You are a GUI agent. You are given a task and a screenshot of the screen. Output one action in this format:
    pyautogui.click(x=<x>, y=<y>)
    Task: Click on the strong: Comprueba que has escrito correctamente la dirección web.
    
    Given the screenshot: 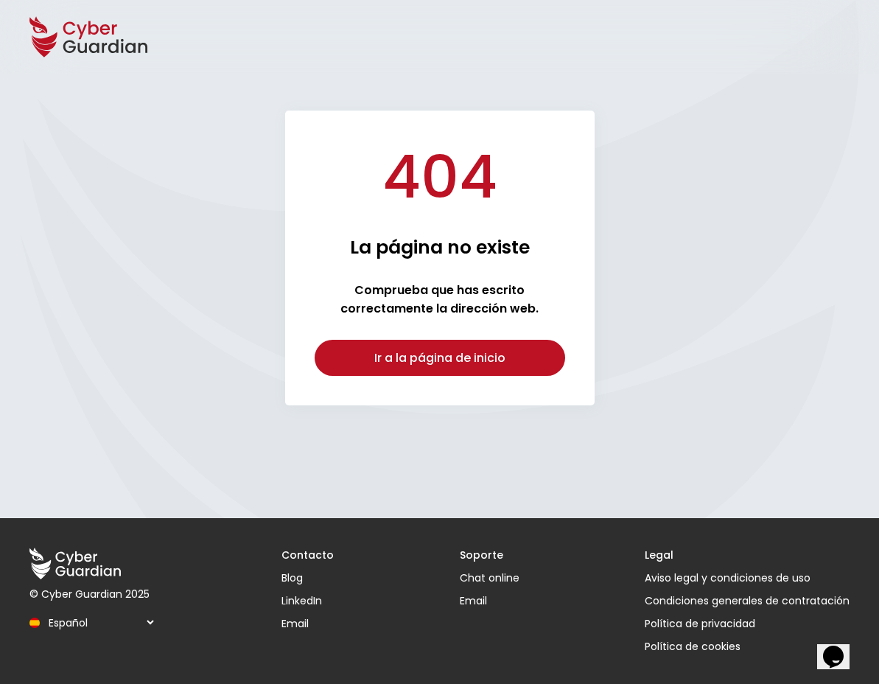 What is the action you would take?
    pyautogui.click(x=439, y=299)
    